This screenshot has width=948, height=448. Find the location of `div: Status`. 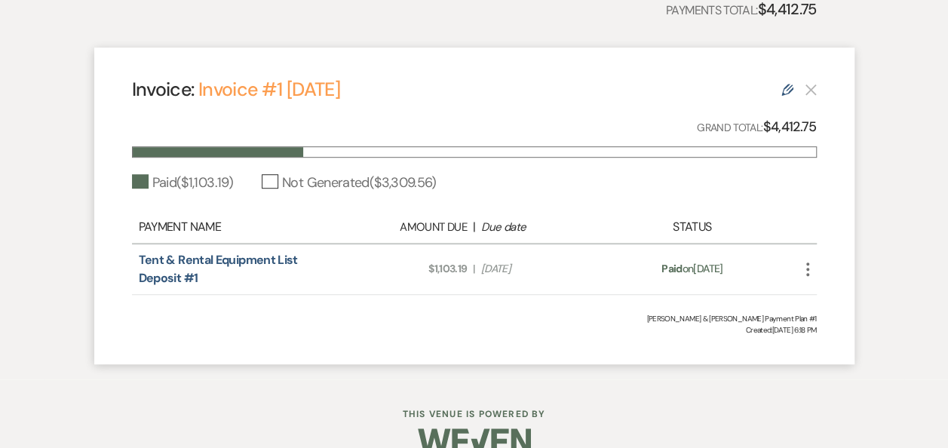

div: Status is located at coordinates (691, 227).